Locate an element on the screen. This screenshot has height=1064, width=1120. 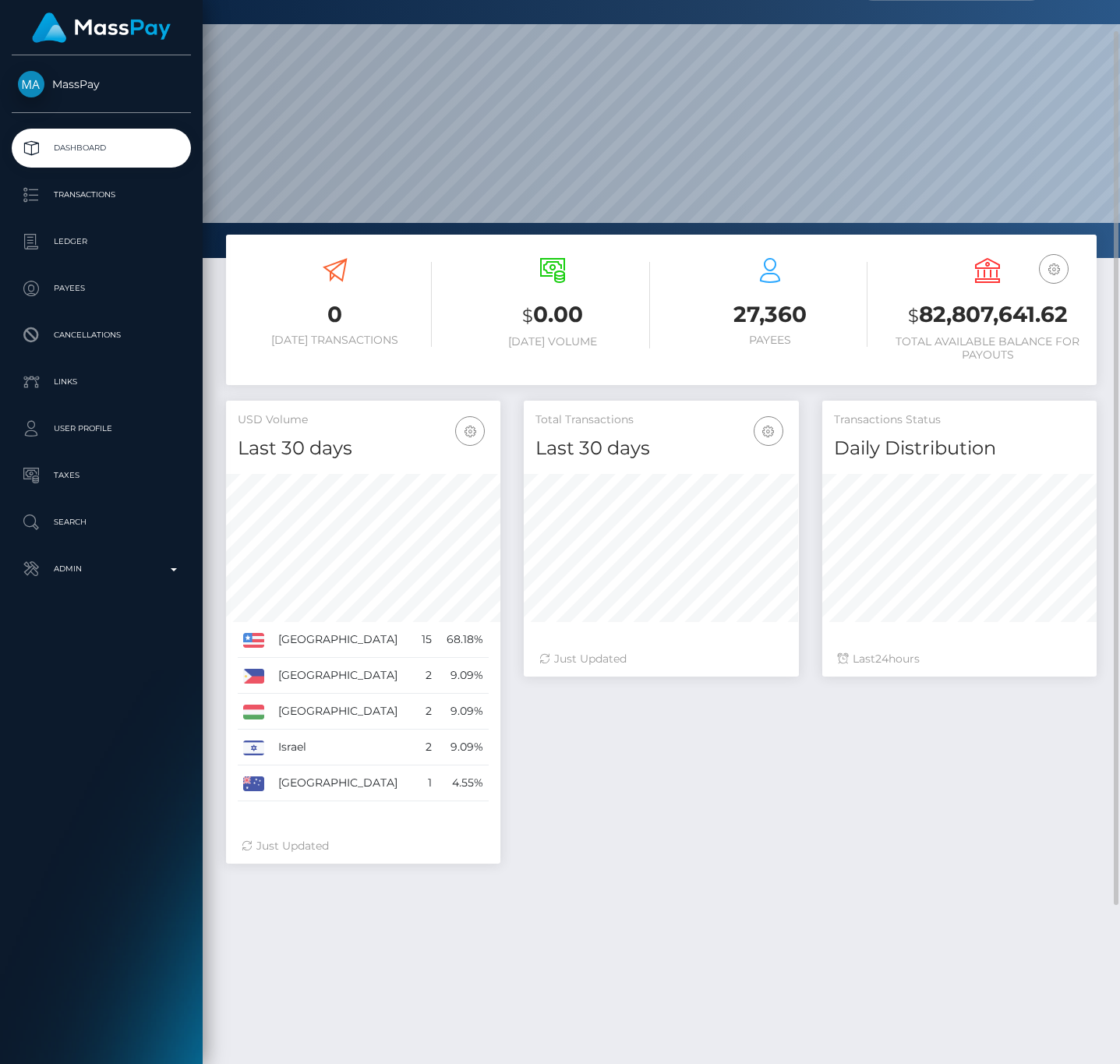
p: Taxes is located at coordinates (101, 476).